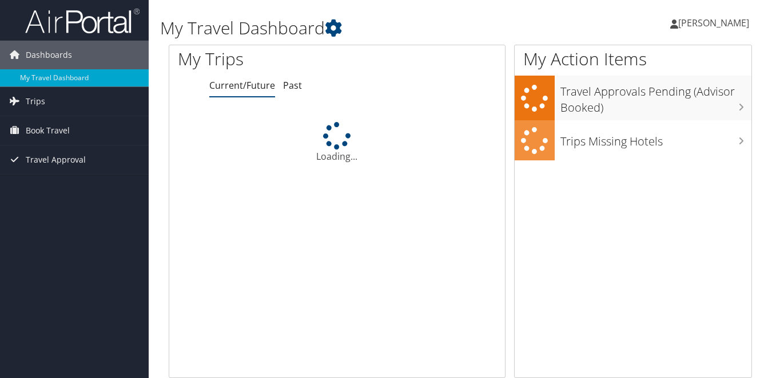 Image resolution: width=772 pixels, height=378 pixels. Describe the element at coordinates (292, 85) in the screenshot. I see `a: Past` at that location.